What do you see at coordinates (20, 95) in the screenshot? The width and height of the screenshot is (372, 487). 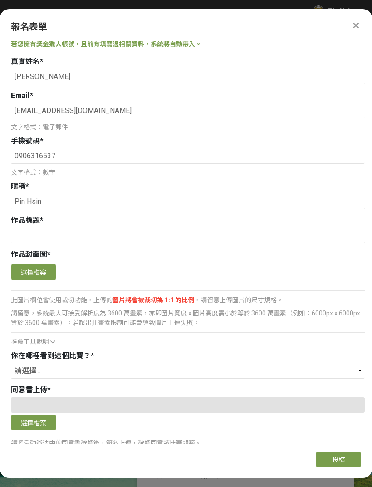 I see `span: Email` at bounding box center [20, 95].